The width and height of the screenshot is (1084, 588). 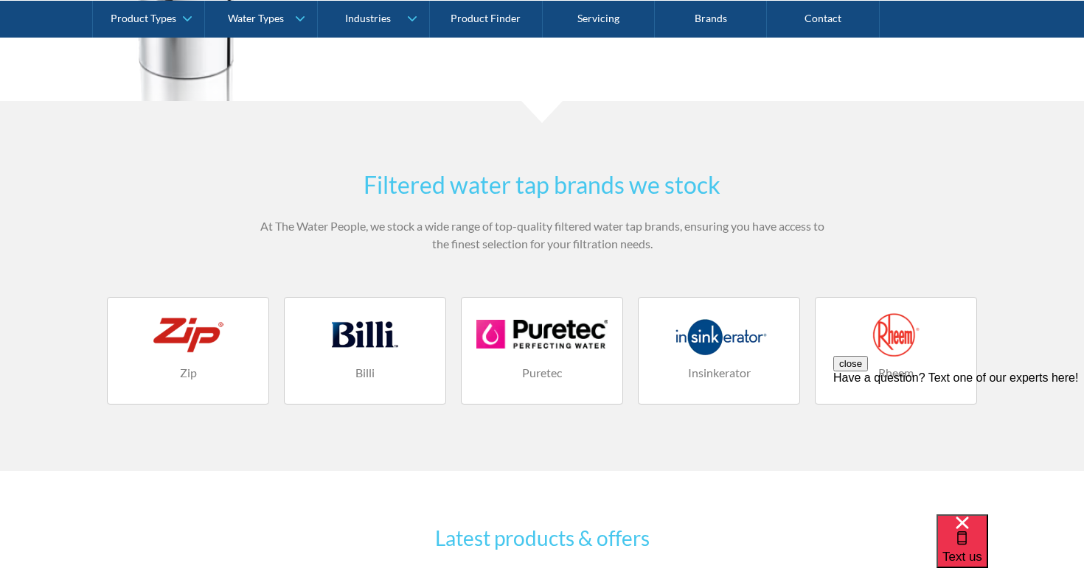 What do you see at coordinates (719, 351) in the screenshot?
I see `a: Insinkerator` at bounding box center [719, 351].